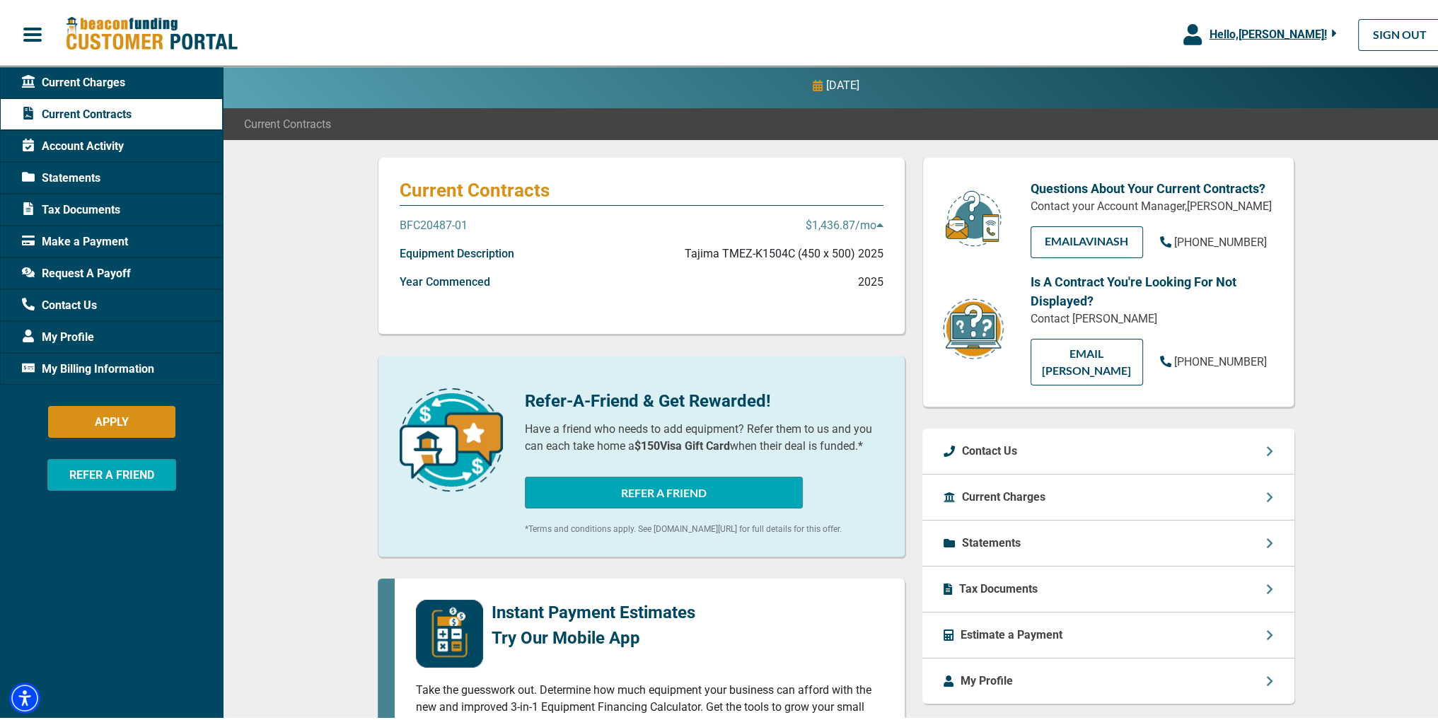 Image resolution: width=1438 pixels, height=720 pixels. I want to click on span: My Billing Information, so click(88, 366).